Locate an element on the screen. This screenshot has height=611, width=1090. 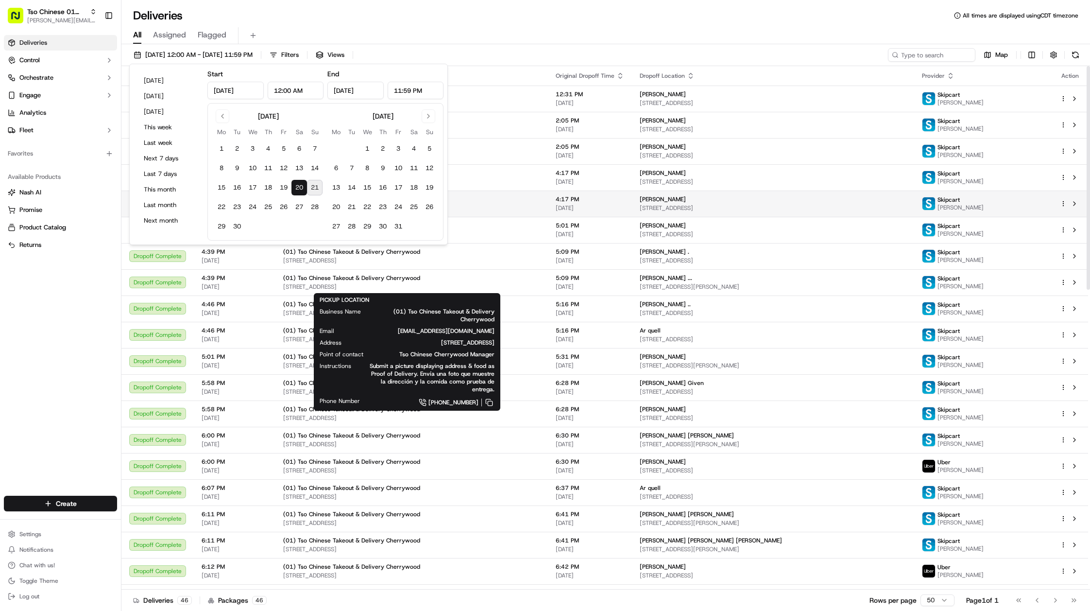
div: Action is located at coordinates (1070, 76).